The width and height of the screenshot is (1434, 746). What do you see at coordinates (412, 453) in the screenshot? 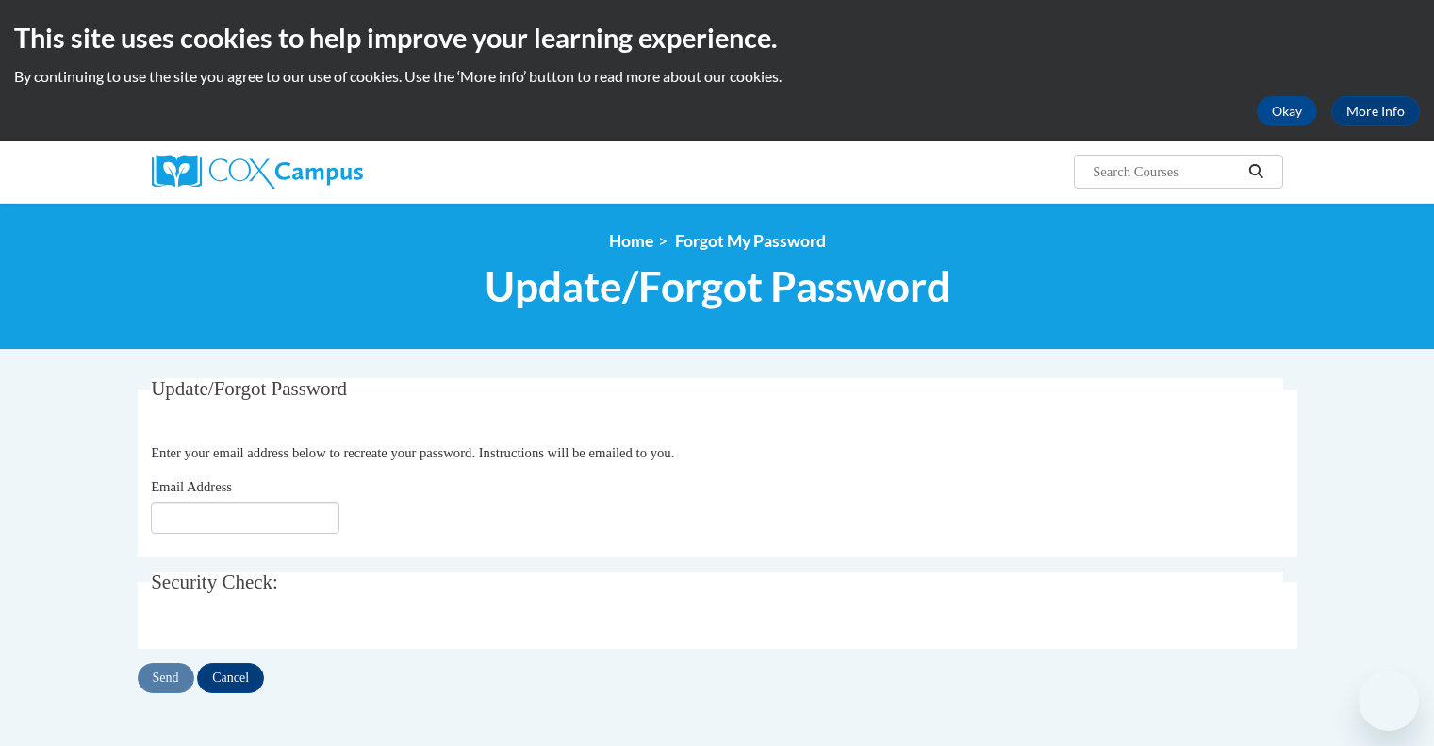
I see `span: Enter your email address below to recreate your password. Instructions will be emailed to you.` at bounding box center [412, 453].